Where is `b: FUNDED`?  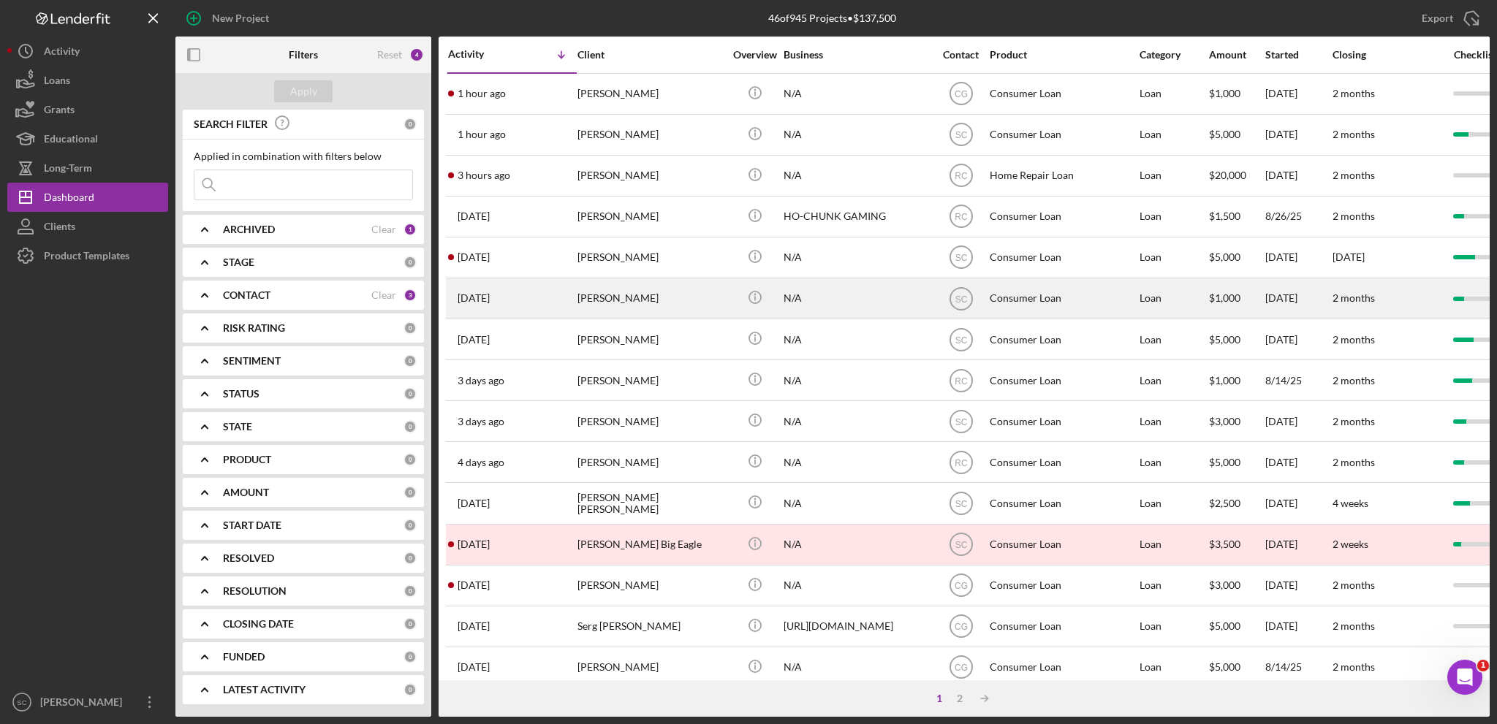
b: FUNDED is located at coordinates (243, 657).